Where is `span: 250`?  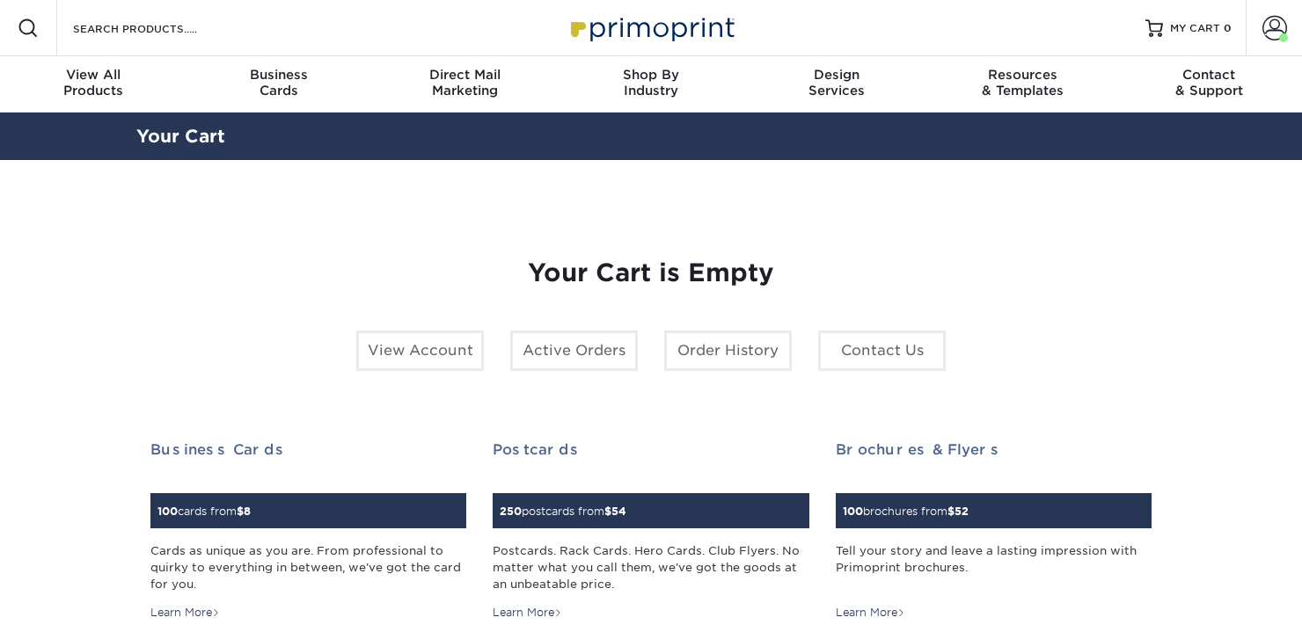
span: 250 is located at coordinates (510, 511).